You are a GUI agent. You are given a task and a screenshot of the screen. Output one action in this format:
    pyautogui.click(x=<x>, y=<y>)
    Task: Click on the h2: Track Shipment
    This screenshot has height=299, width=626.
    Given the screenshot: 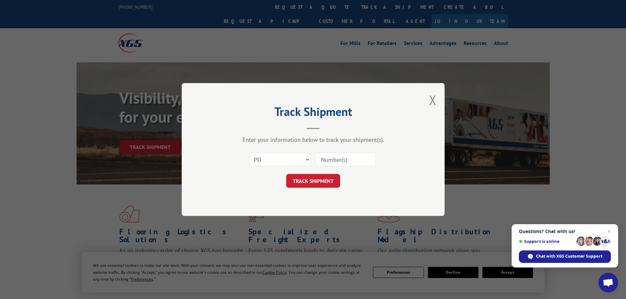 What is the action you would take?
    pyautogui.click(x=313, y=113)
    